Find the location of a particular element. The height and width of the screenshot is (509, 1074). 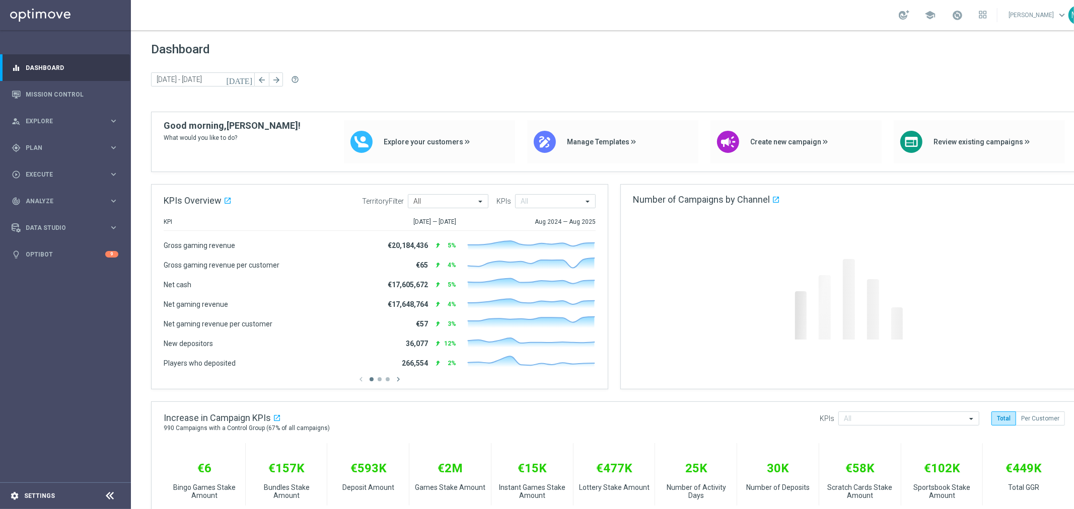

span: Plan is located at coordinates (67, 148).